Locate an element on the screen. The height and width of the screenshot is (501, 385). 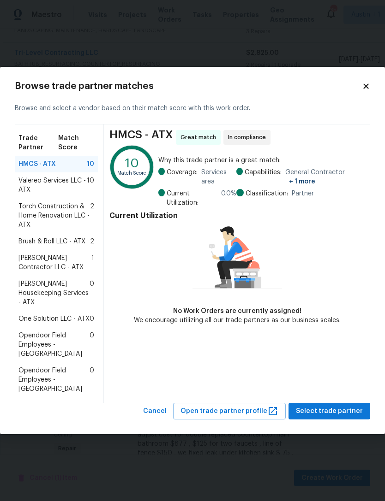
span: Partner is located at coordinates (302, 194).